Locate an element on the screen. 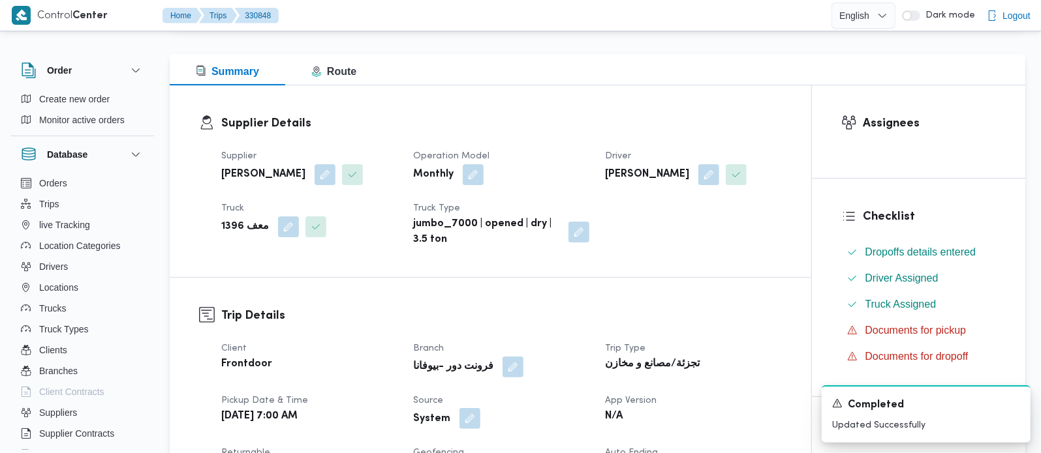  button: Truck Types is located at coordinates (82, 329).